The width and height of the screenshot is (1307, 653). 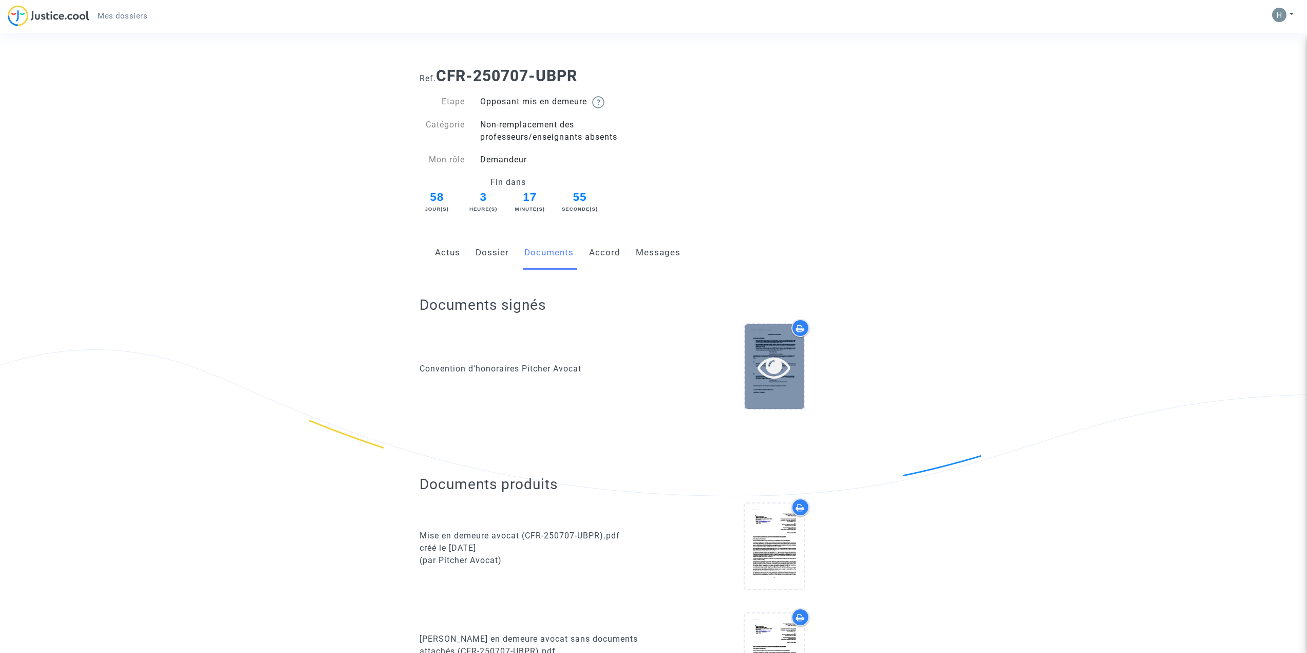 What do you see at coordinates (530, 197) in the screenshot?
I see `span: 17` at bounding box center [530, 197].